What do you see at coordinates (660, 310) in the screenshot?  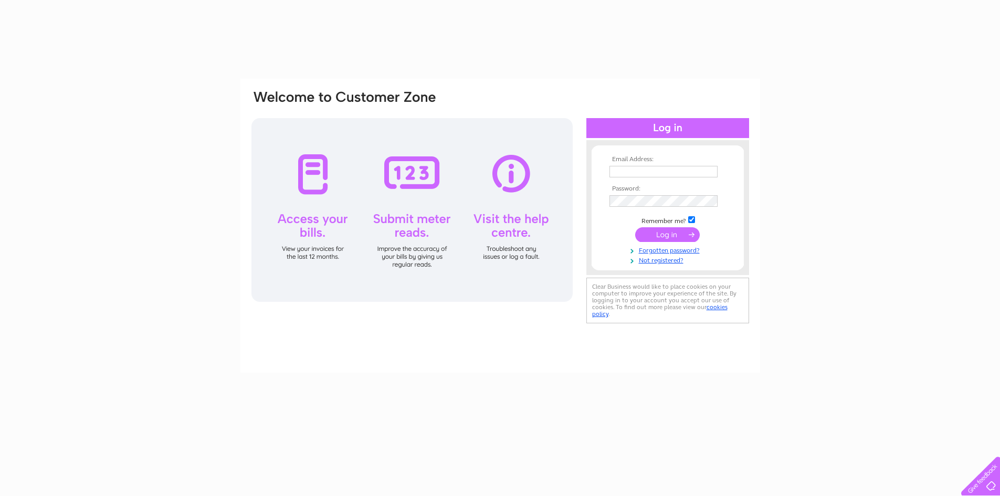 I see `a: cookies policy` at bounding box center [660, 310].